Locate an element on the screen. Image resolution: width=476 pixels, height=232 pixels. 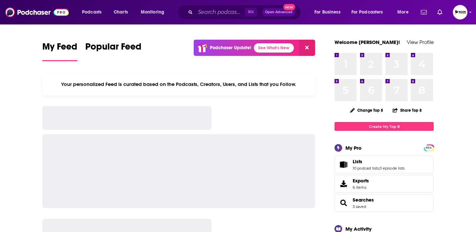
p: Podchaser Update! is located at coordinates (230, 48).